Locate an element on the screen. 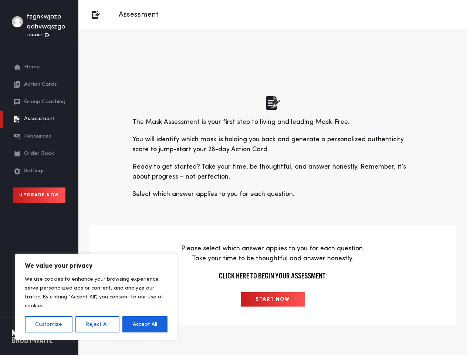  span: The Mask Assessment is your first step to living and leading Mask-Free. is located at coordinates (241, 122).